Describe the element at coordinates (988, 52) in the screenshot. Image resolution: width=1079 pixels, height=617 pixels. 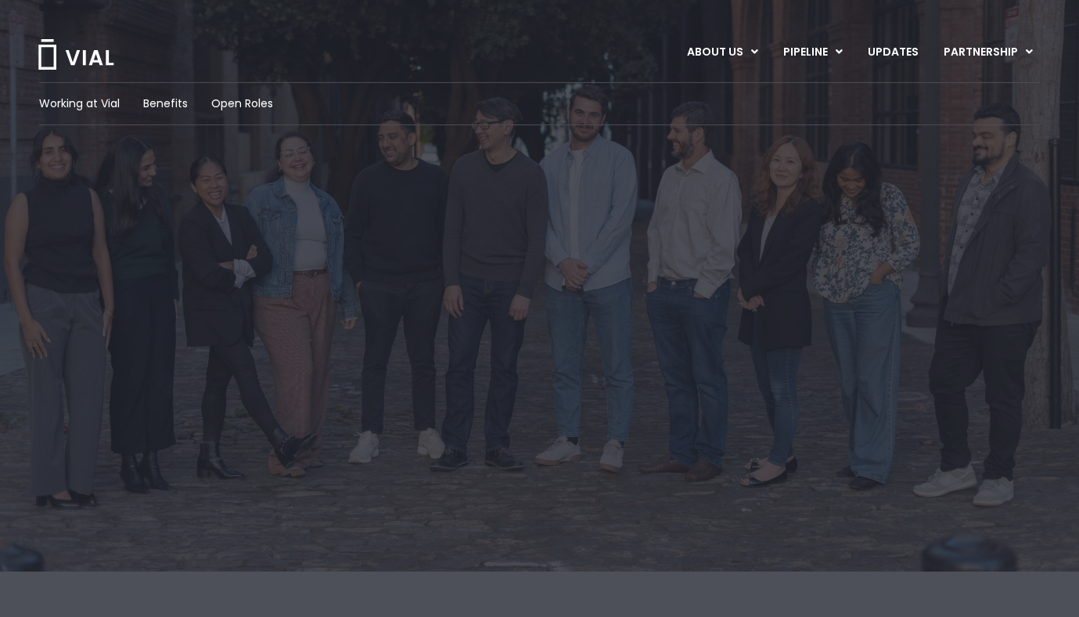
I see `a: PARTNERSHIPMenu Toggle` at that location.